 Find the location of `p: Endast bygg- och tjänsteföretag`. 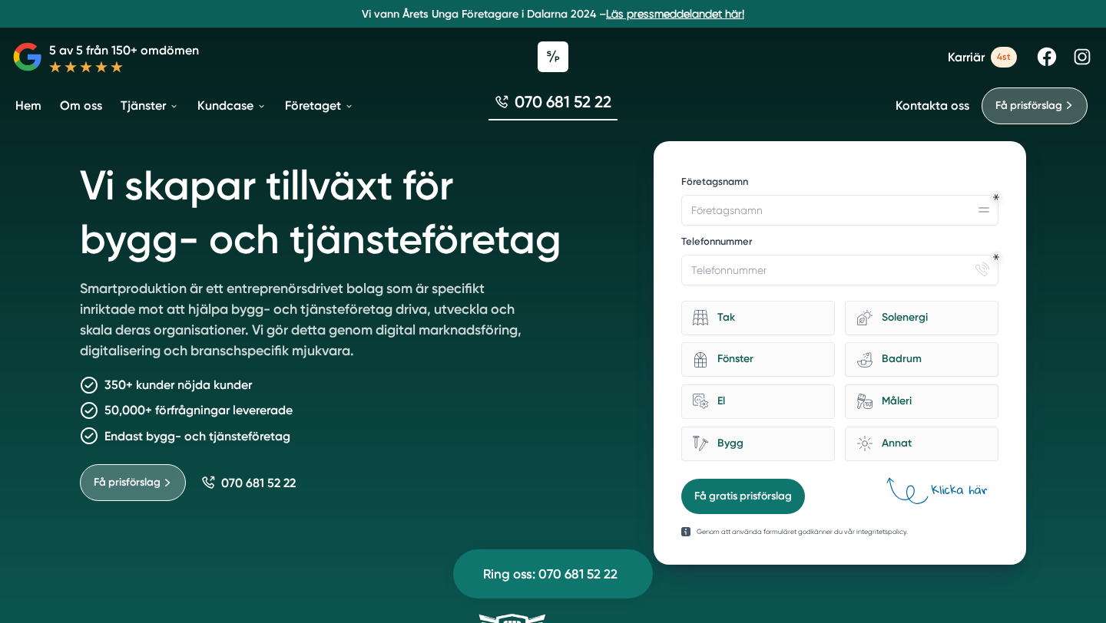

p: Endast bygg- och tjänsteföretag is located at coordinates (197, 436).